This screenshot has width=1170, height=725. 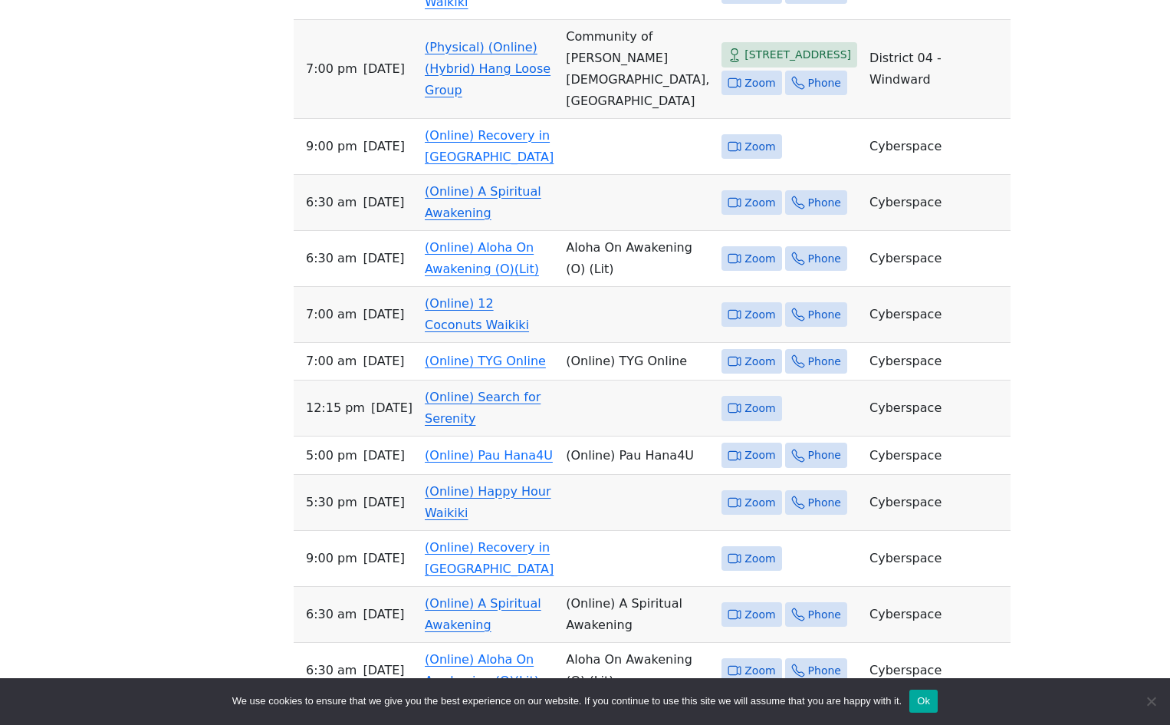 I want to click on a: (Online) Happy Hour Waikiki, so click(x=488, y=501).